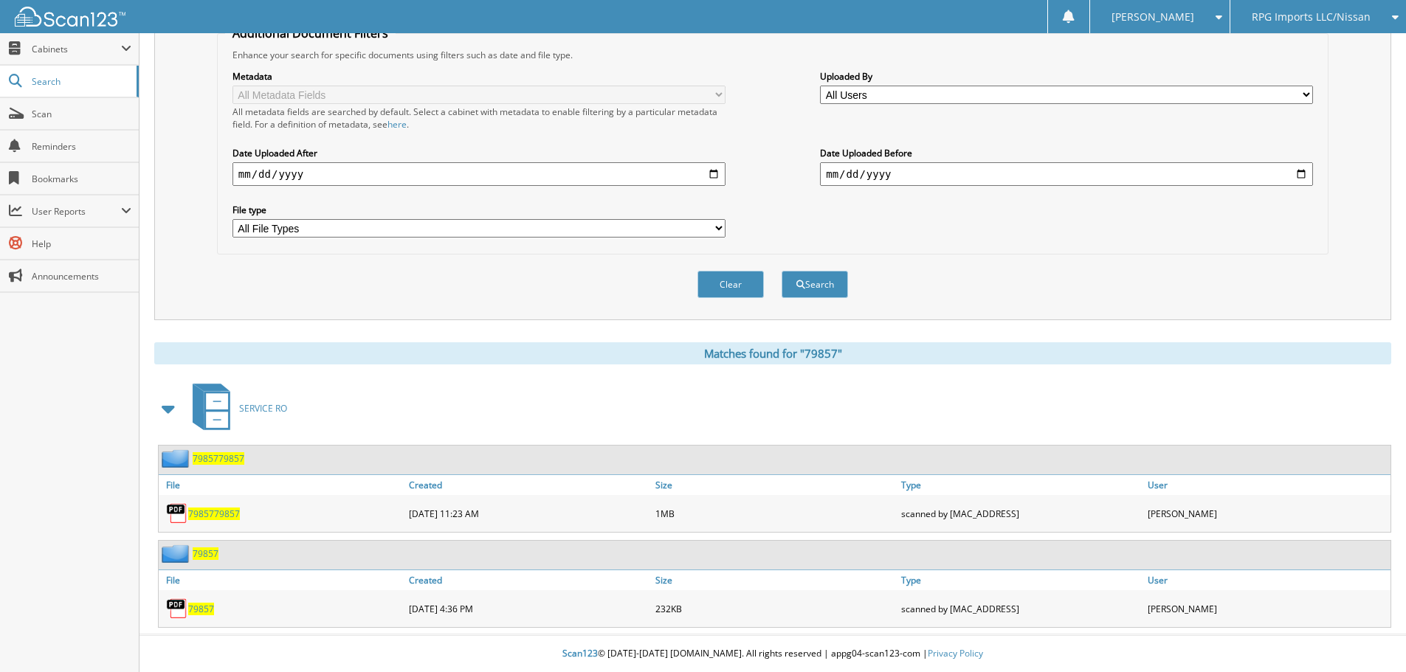  Describe the element at coordinates (81, 276) in the screenshot. I see `span: Announcements` at that location.